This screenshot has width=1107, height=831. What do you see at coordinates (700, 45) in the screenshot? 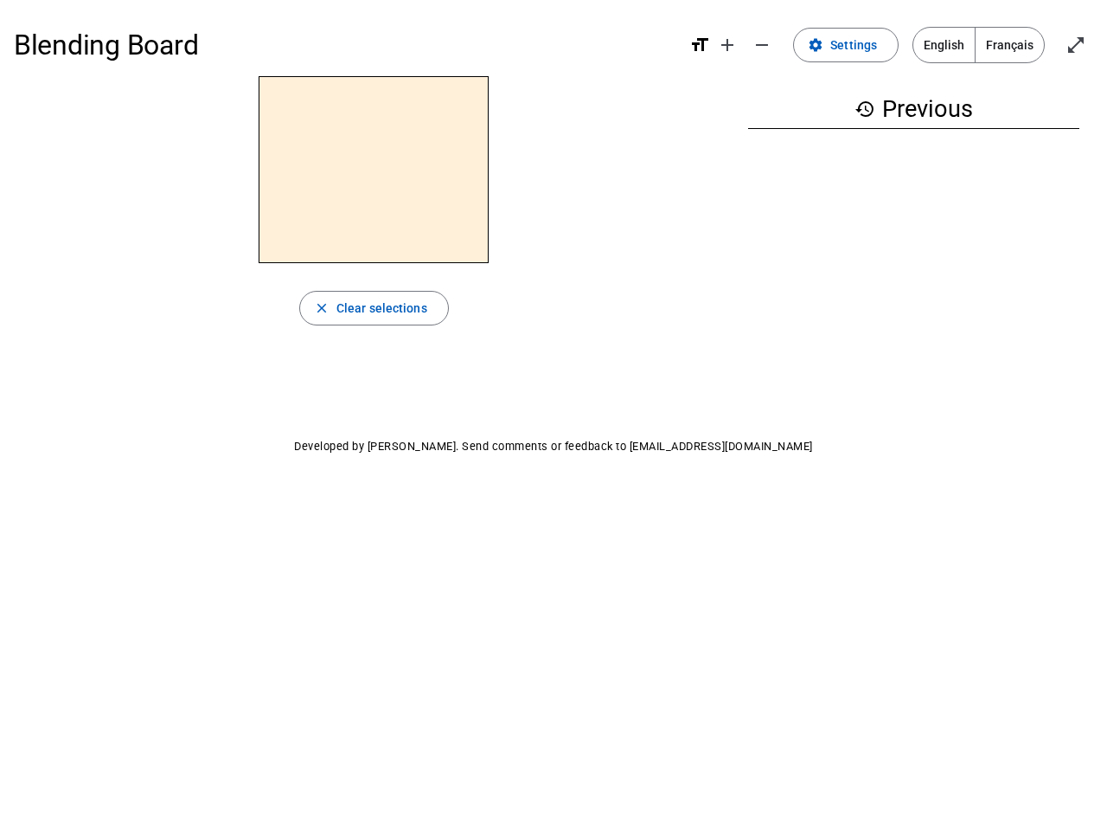
I see `mat-icon: format_size` at bounding box center [700, 45].